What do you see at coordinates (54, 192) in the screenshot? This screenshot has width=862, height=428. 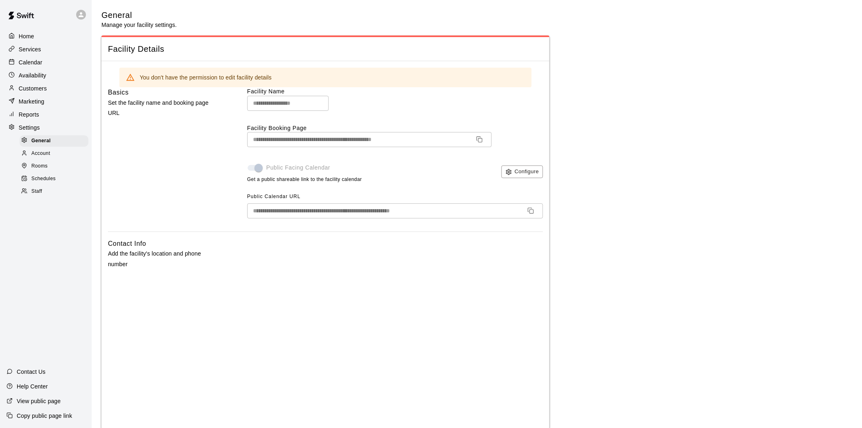 I see `div: Staff` at bounding box center [54, 192].